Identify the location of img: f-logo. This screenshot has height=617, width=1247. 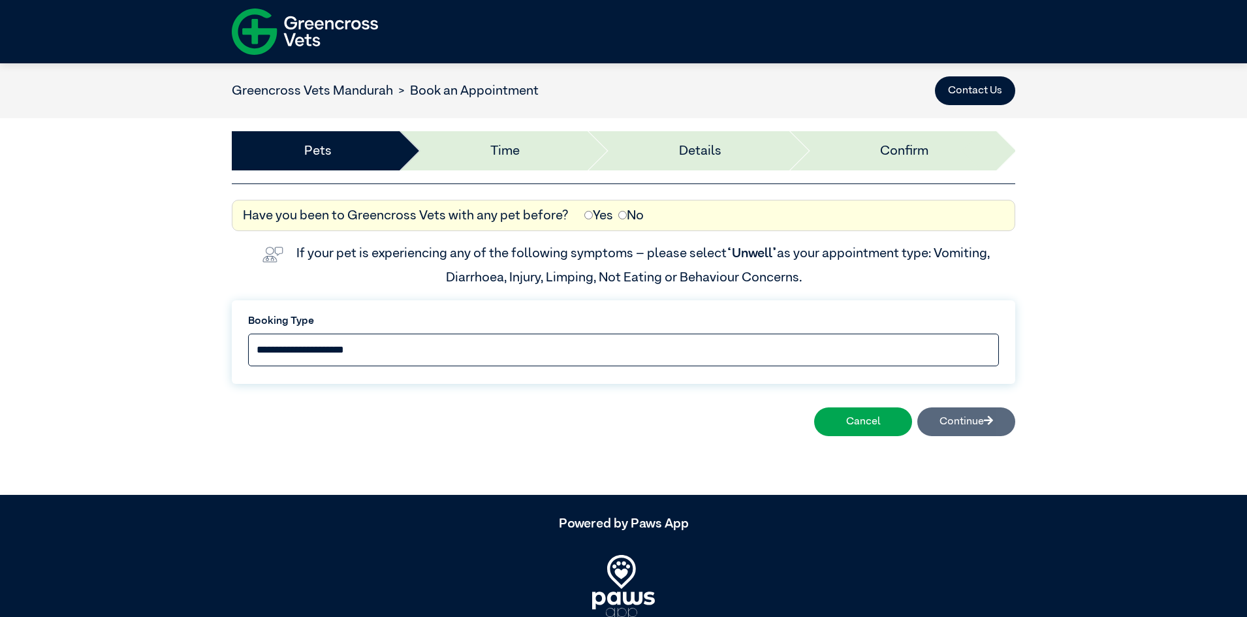
(305, 31).